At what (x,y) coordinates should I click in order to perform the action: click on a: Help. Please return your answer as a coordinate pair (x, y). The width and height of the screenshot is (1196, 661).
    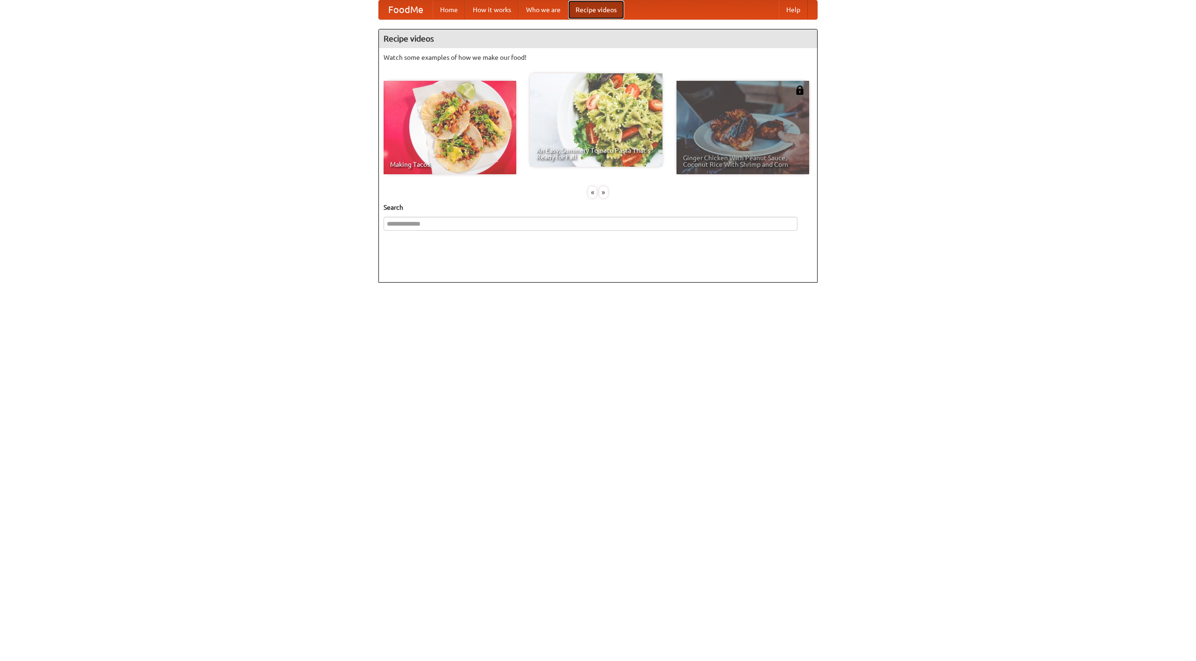
    Looking at the image, I should click on (793, 10).